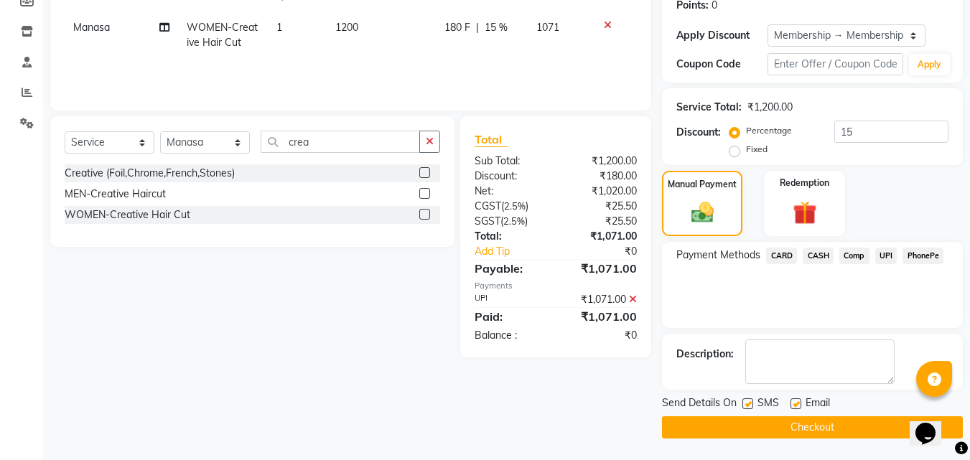 The width and height of the screenshot is (970, 460). What do you see at coordinates (702, 184) in the screenshot?
I see `label: Manual Payment` at bounding box center [702, 184].